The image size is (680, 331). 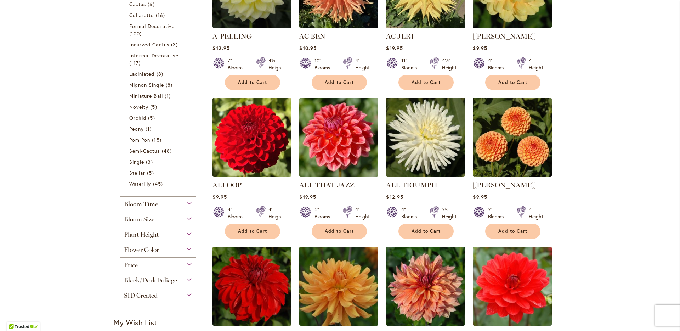 I want to click on a: Single 3, so click(x=159, y=162).